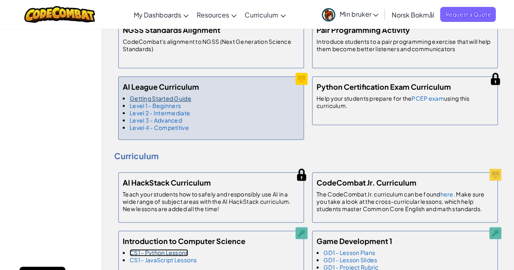 This screenshot has height=270, width=514. Describe the element at coordinates (328, 15) in the screenshot. I see `img: avatar` at that location.